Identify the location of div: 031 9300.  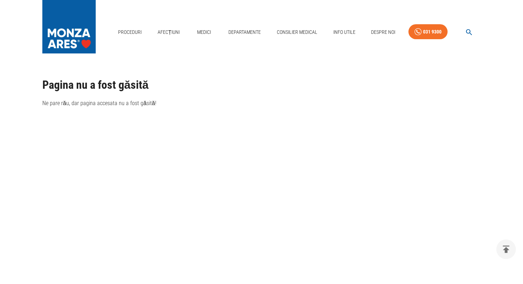
(433, 32).